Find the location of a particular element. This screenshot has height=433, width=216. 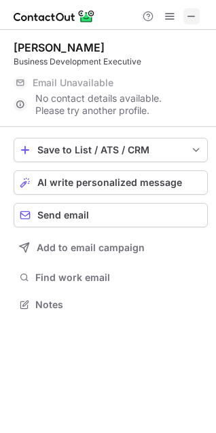

button: save-profile-one-click is located at coordinates (111, 150).